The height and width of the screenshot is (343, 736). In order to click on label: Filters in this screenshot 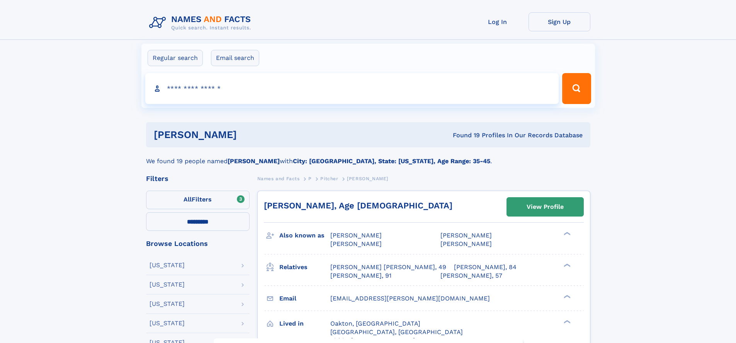, I will do `click(198, 200)`.